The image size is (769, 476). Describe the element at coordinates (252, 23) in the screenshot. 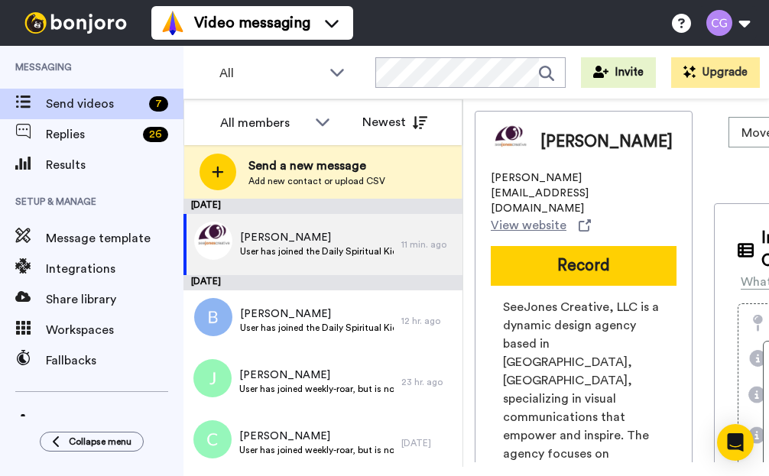

I see `span: Video messaging` at that location.